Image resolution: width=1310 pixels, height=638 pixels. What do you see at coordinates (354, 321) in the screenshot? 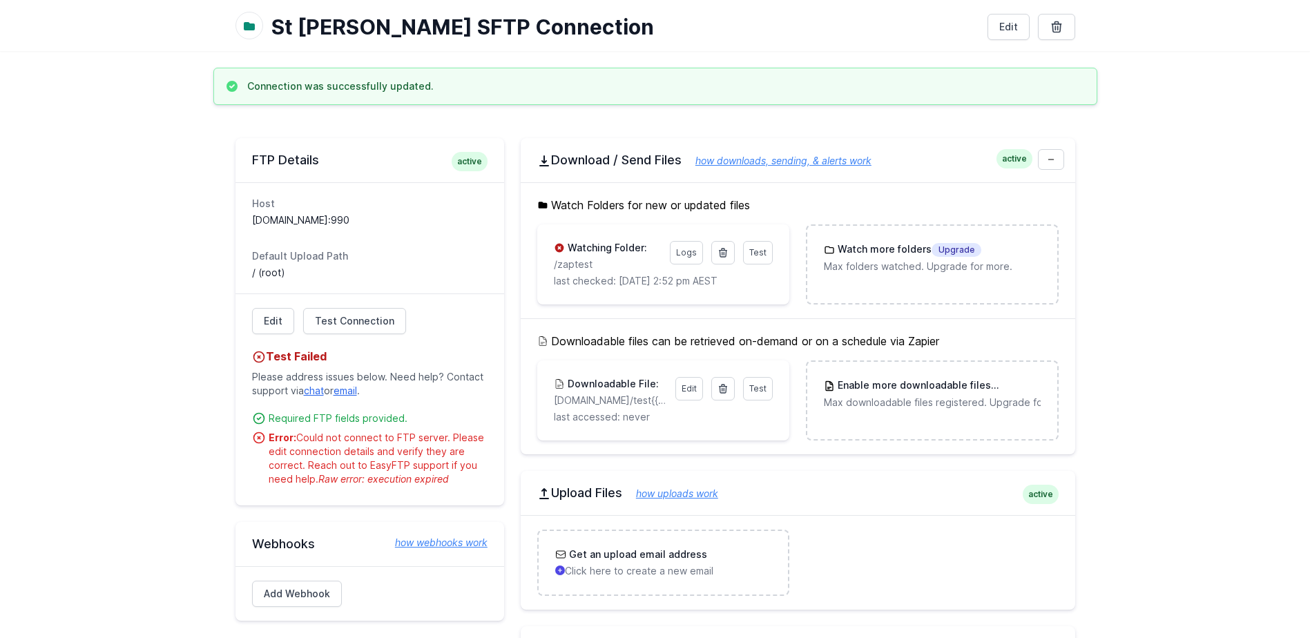
I see `a: Test Connection` at bounding box center [354, 321].